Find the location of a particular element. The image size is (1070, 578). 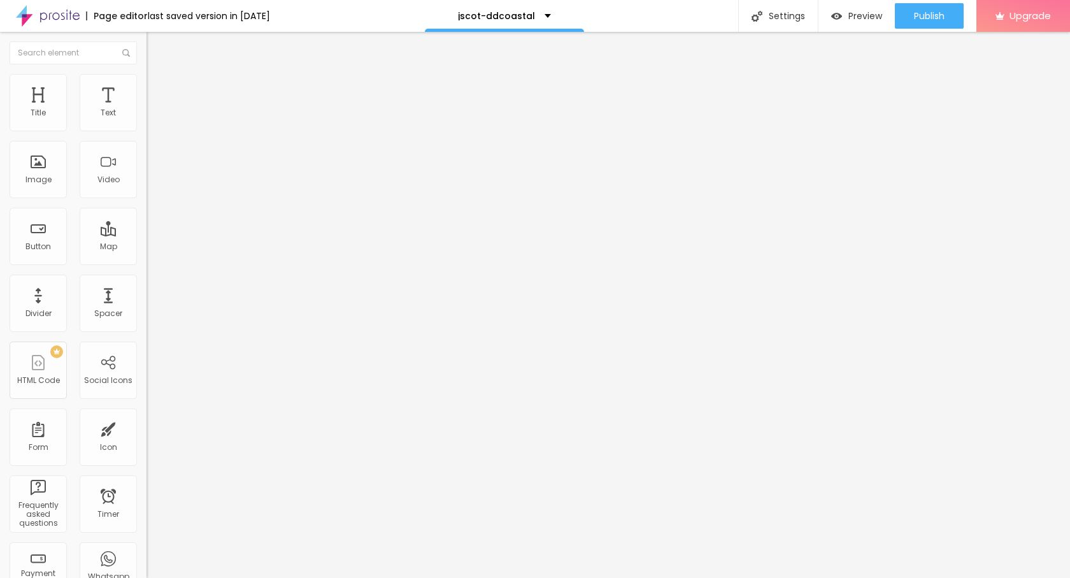

div: Button is located at coordinates (38, 246).